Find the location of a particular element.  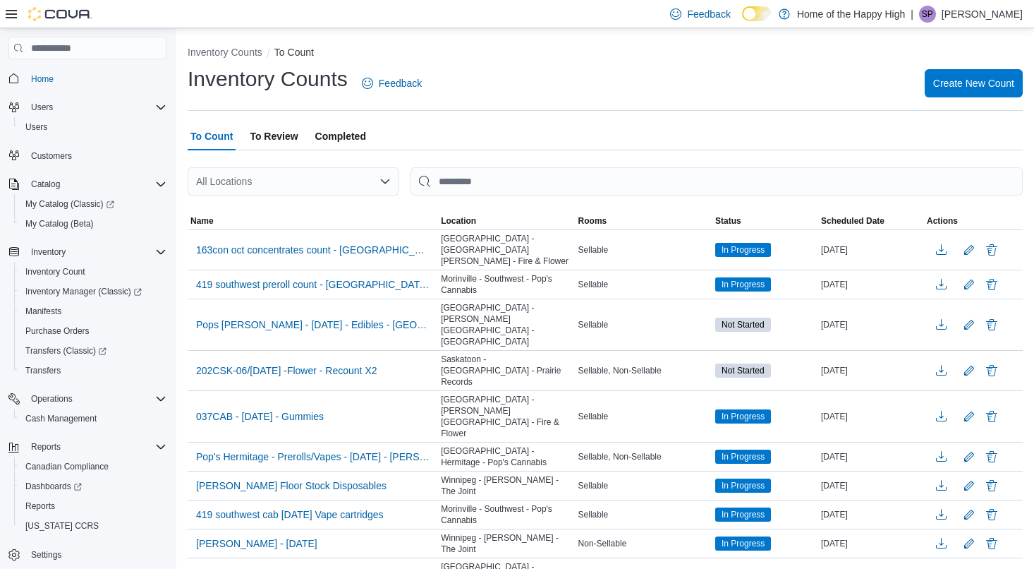

button: Catalog is located at coordinates (87, 184).